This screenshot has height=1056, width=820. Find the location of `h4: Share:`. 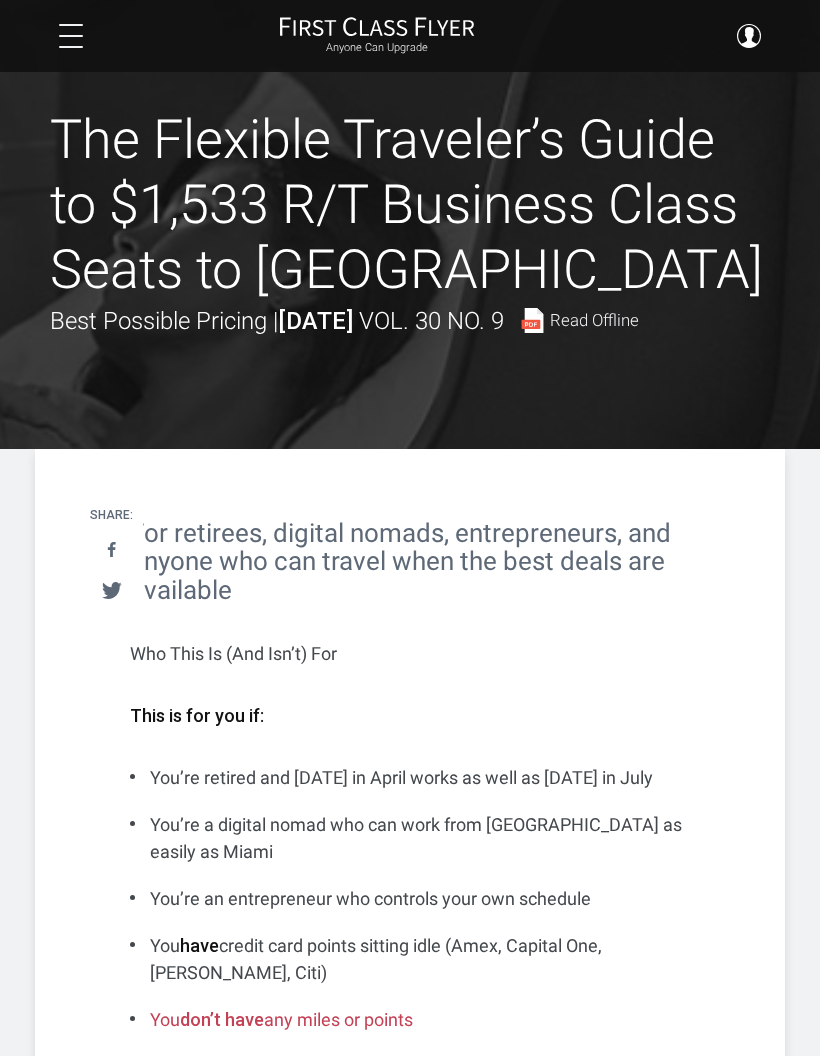

h4: Share: is located at coordinates (111, 515).